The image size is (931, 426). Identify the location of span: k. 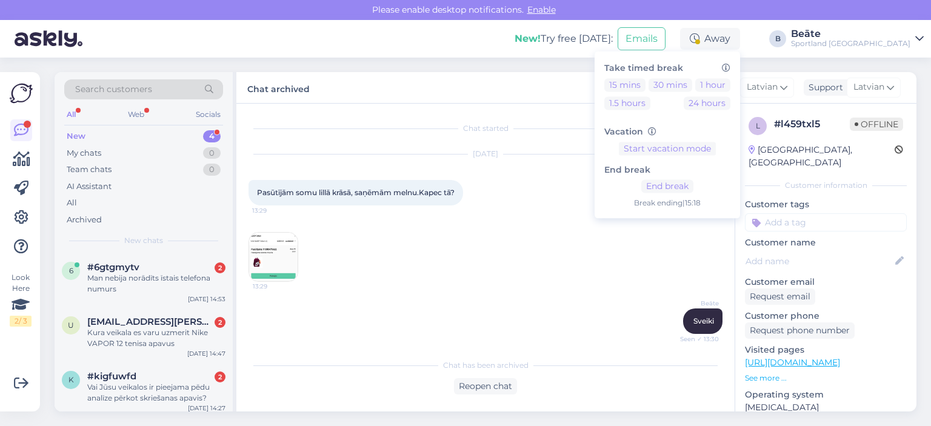
(71, 379).